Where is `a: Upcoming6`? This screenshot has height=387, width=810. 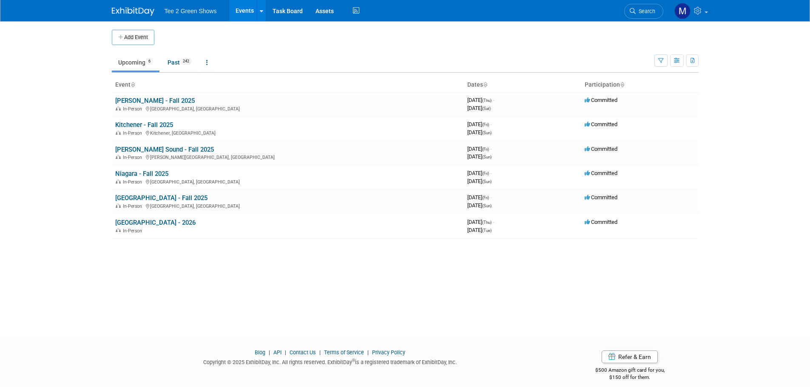 a: Upcoming6 is located at coordinates (136, 62).